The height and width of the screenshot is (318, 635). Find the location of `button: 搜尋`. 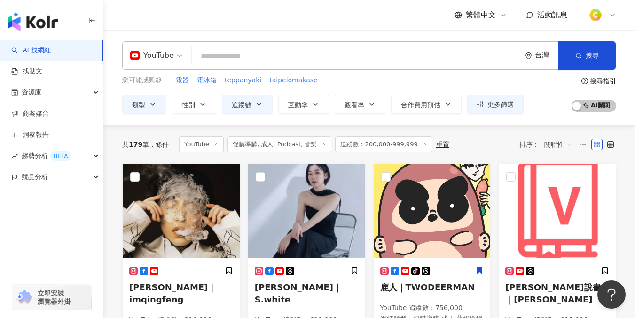

button: 搜尋 is located at coordinates (587, 55).